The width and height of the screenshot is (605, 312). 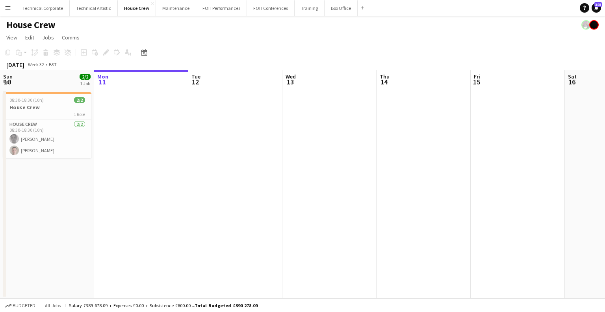 What do you see at coordinates (7, 82) in the screenshot?
I see `span: 10` at bounding box center [7, 82].